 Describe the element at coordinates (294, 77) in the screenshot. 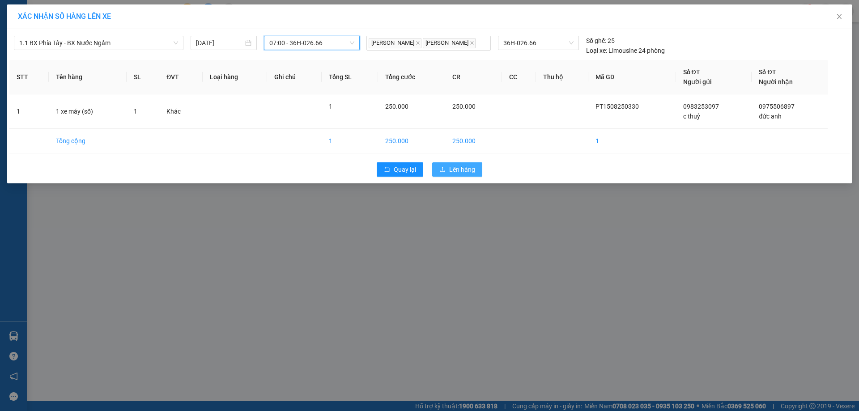

I see `th: Ghi chú` at that location.